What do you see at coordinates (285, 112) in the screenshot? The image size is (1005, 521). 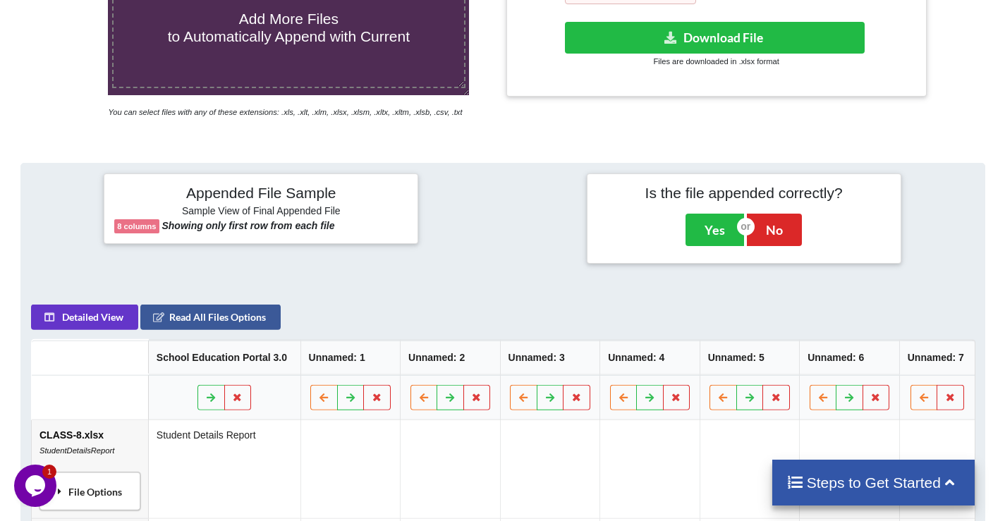 I see `i: You can select files with any of these extensions: .xls, .xlt, .xlm, .xlsx, .xlsm, .xltx, .xltm, ...` at bounding box center [285, 112].